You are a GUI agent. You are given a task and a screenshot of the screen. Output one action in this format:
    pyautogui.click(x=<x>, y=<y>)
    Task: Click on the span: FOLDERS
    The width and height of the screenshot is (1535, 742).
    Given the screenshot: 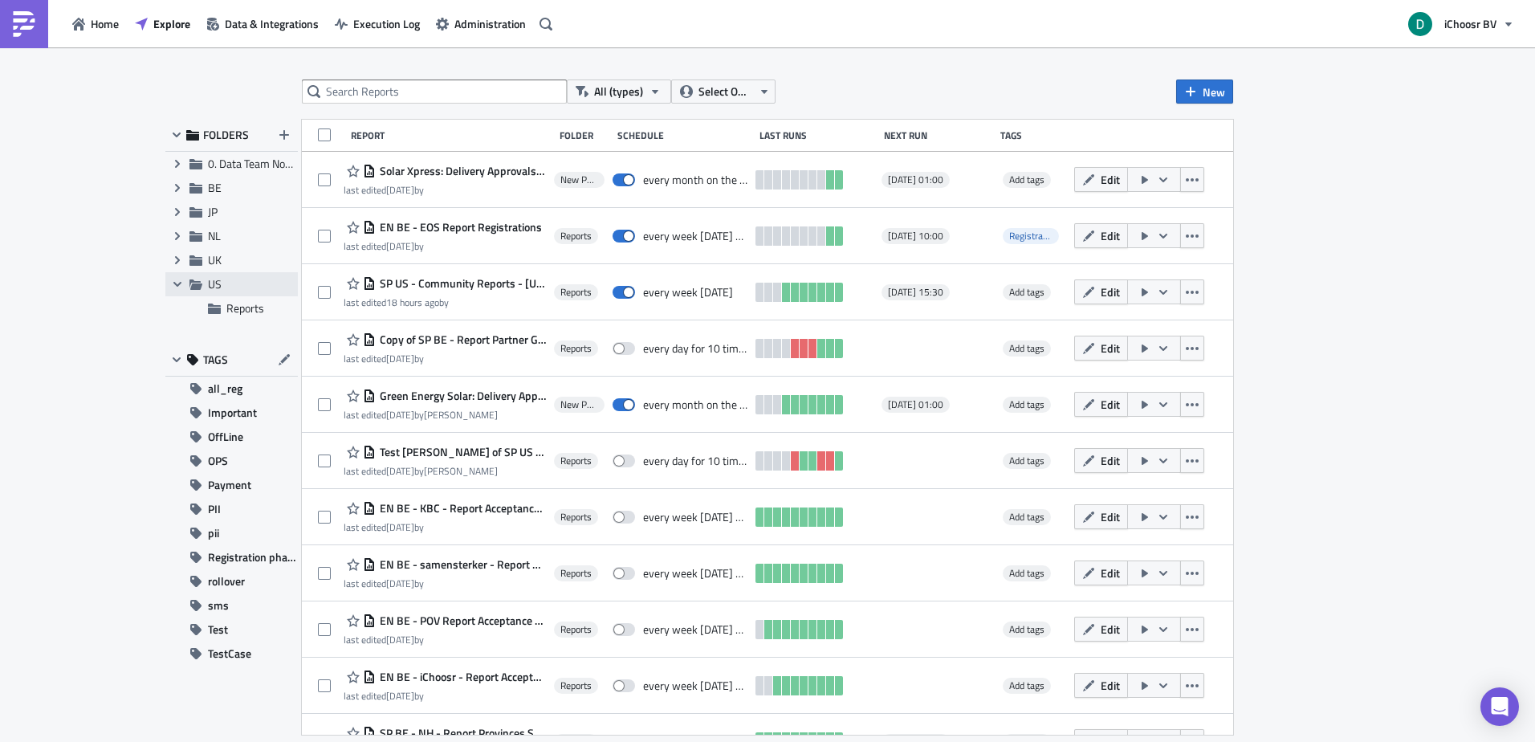 What is the action you would take?
    pyautogui.click(x=226, y=135)
    